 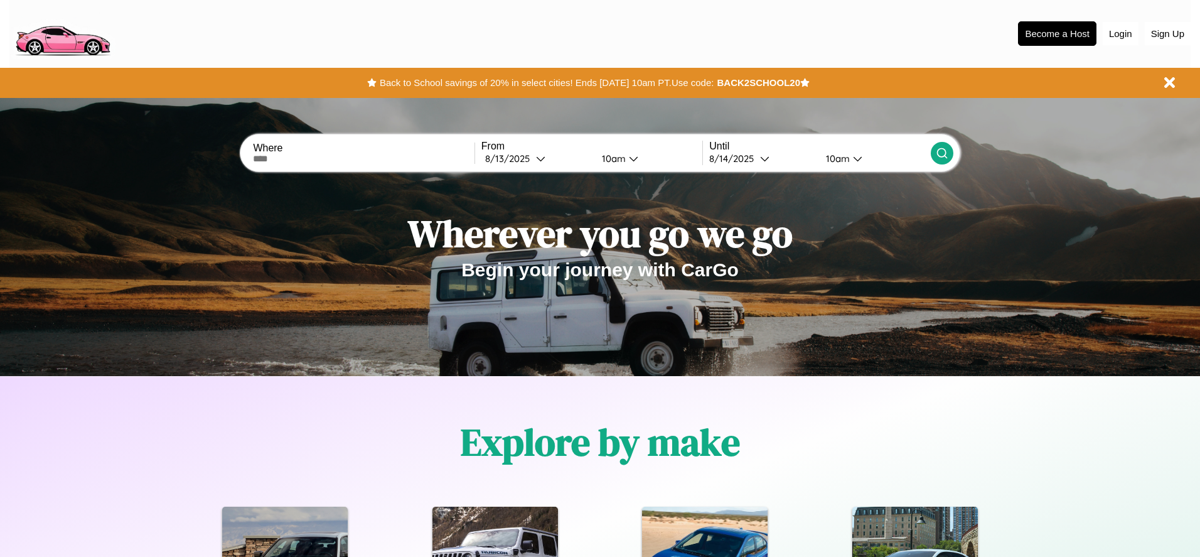 I want to click on button: 8/13/2025, so click(x=536, y=158).